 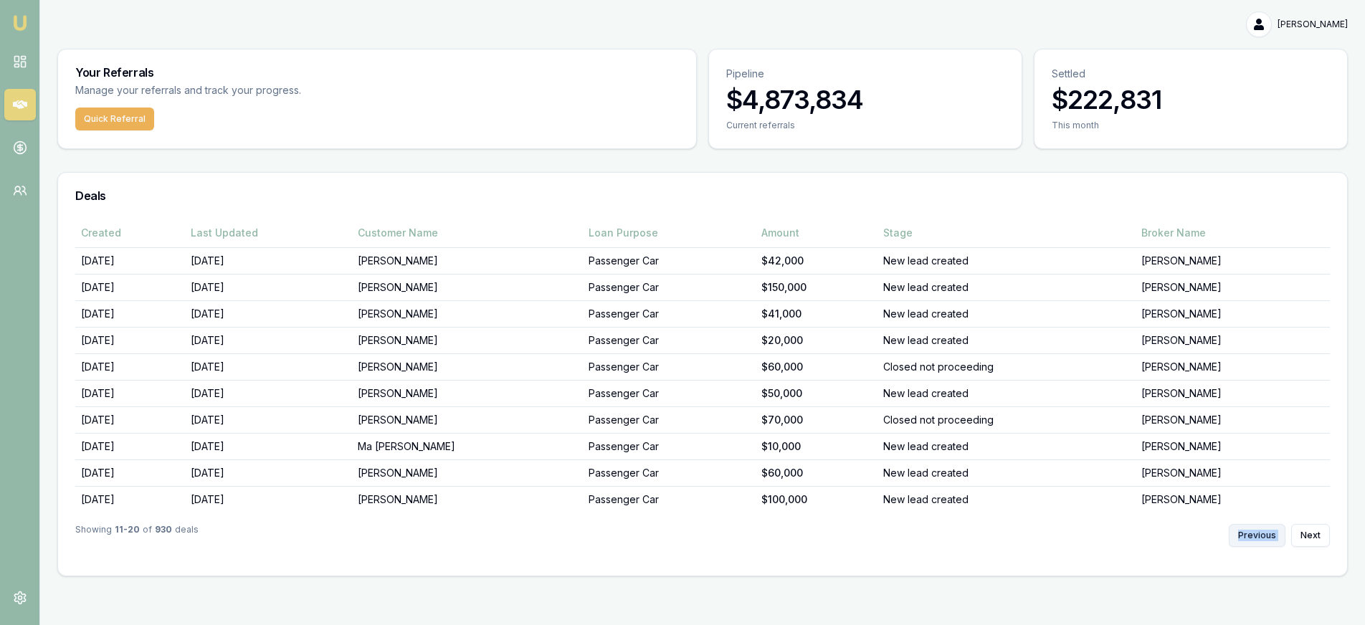 What do you see at coordinates (1190, 100) in the screenshot?
I see `h3: $222,831` at bounding box center [1190, 100].